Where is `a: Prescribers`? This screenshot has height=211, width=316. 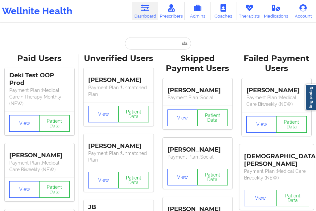 a: Prescribers is located at coordinates (171, 11).